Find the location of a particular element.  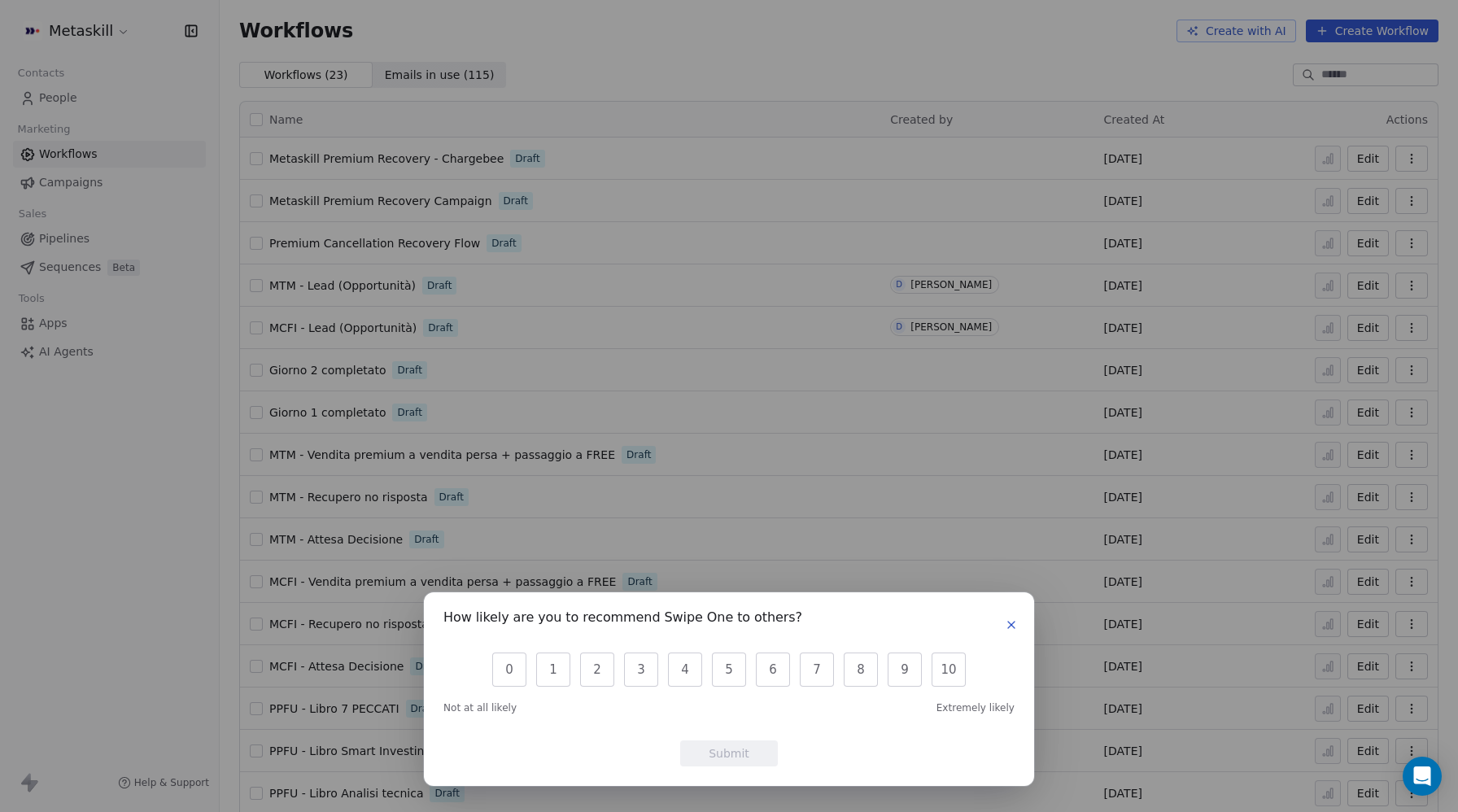

button: 4 is located at coordinates (685, 670).